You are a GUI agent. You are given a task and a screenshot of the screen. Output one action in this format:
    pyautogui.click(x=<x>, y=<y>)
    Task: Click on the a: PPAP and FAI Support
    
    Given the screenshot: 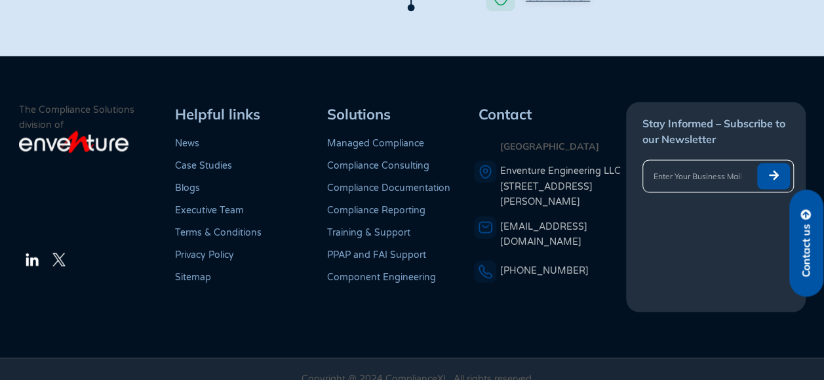 What is the action you would take?
    pyautogui.click(x=376, y=254)
    